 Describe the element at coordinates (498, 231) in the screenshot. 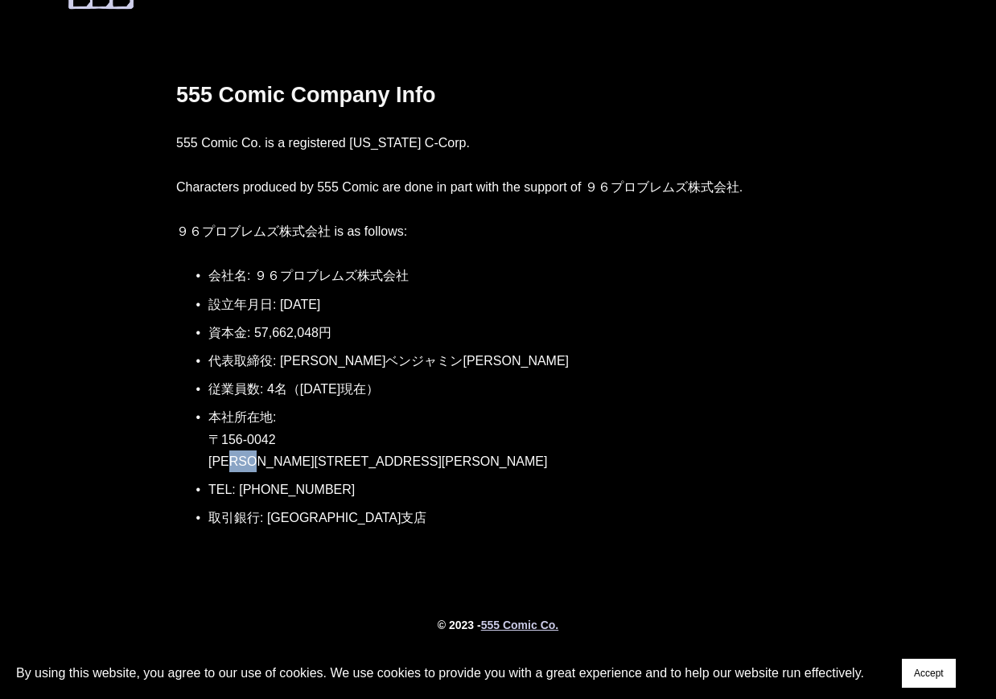

I see `p: ９６プロブレムズ株式会社 is as follows:` at that location.